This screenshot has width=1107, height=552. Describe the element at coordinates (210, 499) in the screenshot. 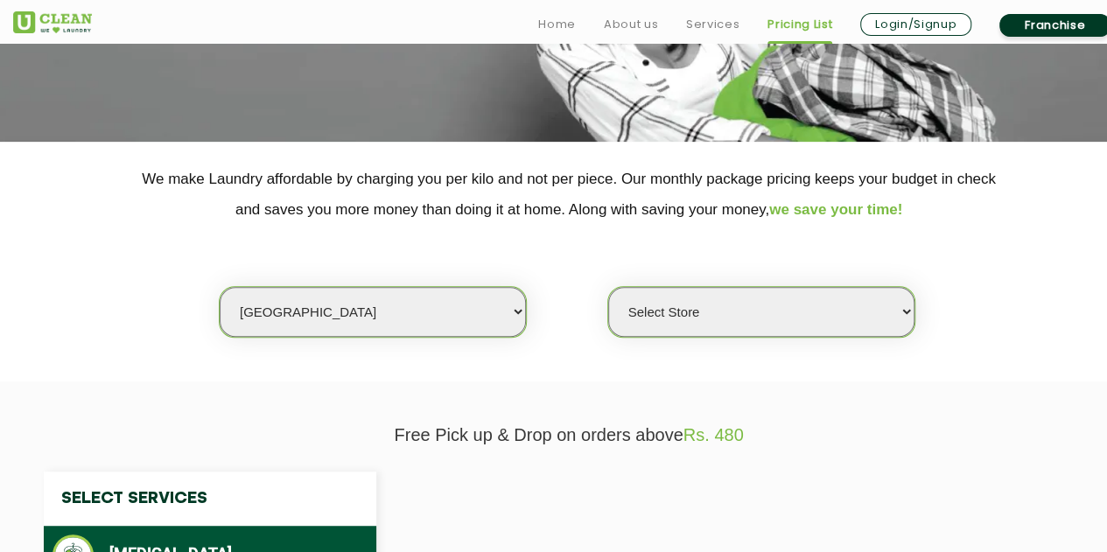

I see `h4: Select Services` at that location.